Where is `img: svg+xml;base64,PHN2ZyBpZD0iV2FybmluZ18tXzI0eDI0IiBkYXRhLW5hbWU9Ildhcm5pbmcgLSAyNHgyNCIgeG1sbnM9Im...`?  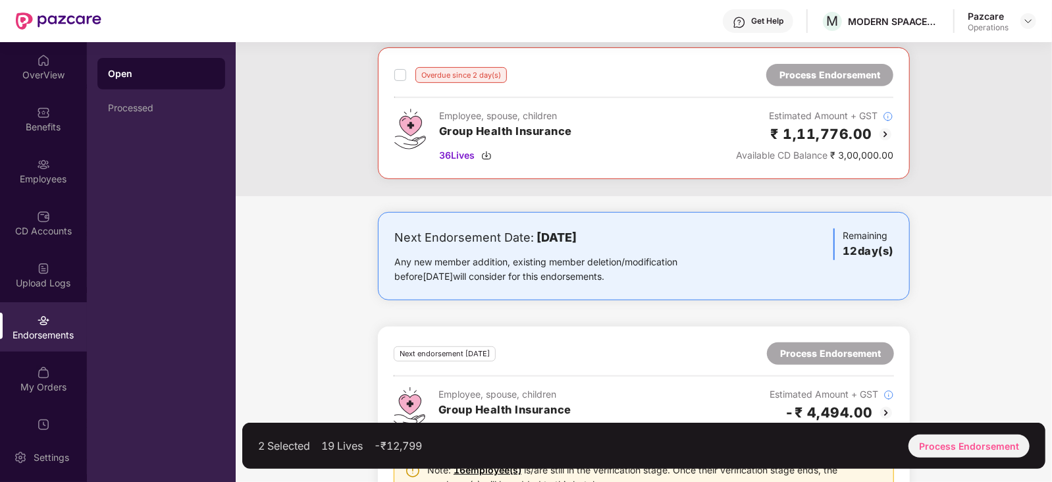 img: svg+xml;base64,PHN2ZyBpZD0iV2FybmluZ18tXzI0eDI0IiBkYXRhLW5hbWU9Ildhcm5pbmcgLSAyNHgyNCIgeG1sbnM9Im... is located at coordinates (413, 471).